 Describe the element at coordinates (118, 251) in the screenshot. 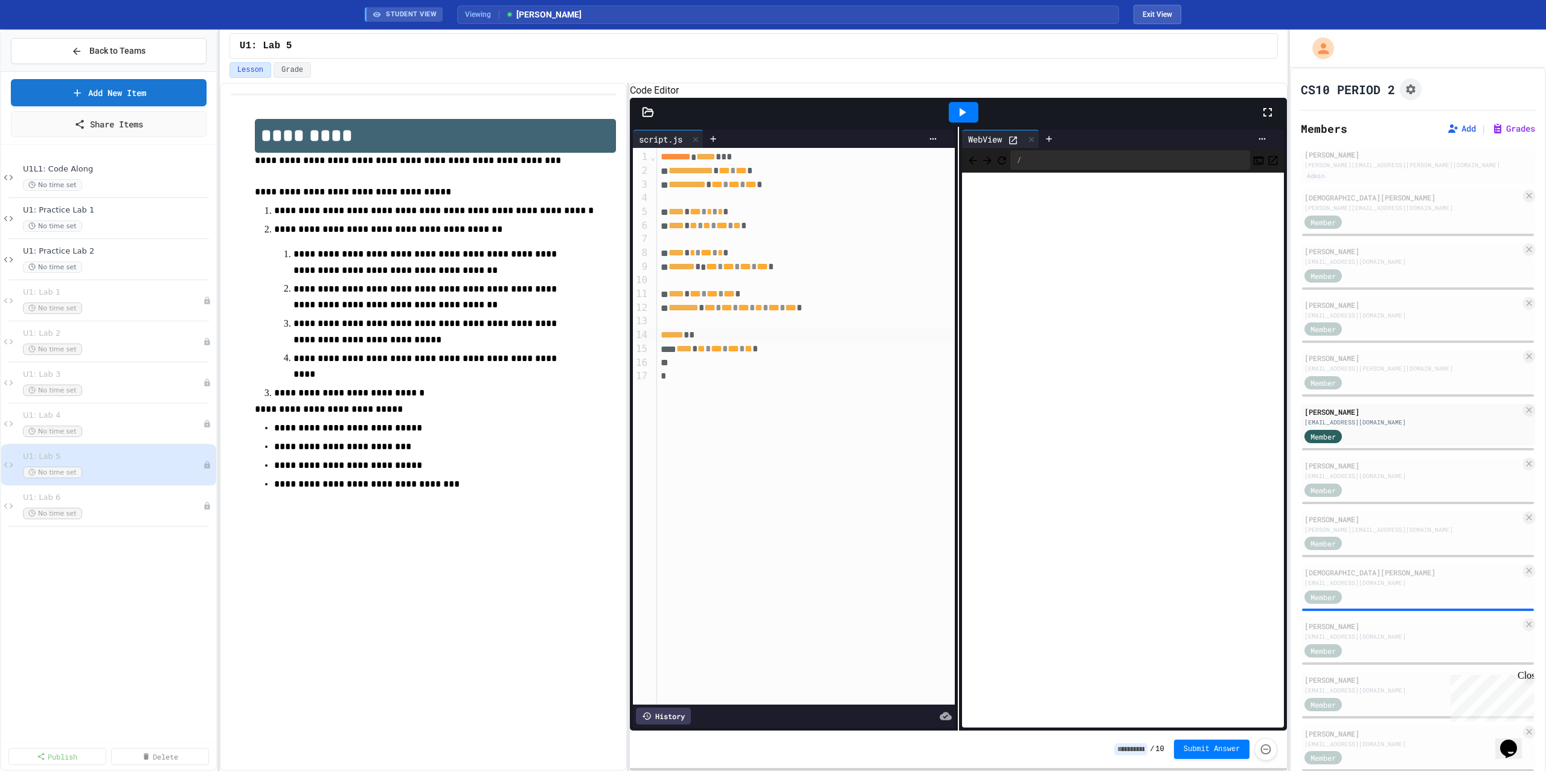

I see `span: U1: Practice Lab 2` at that location.